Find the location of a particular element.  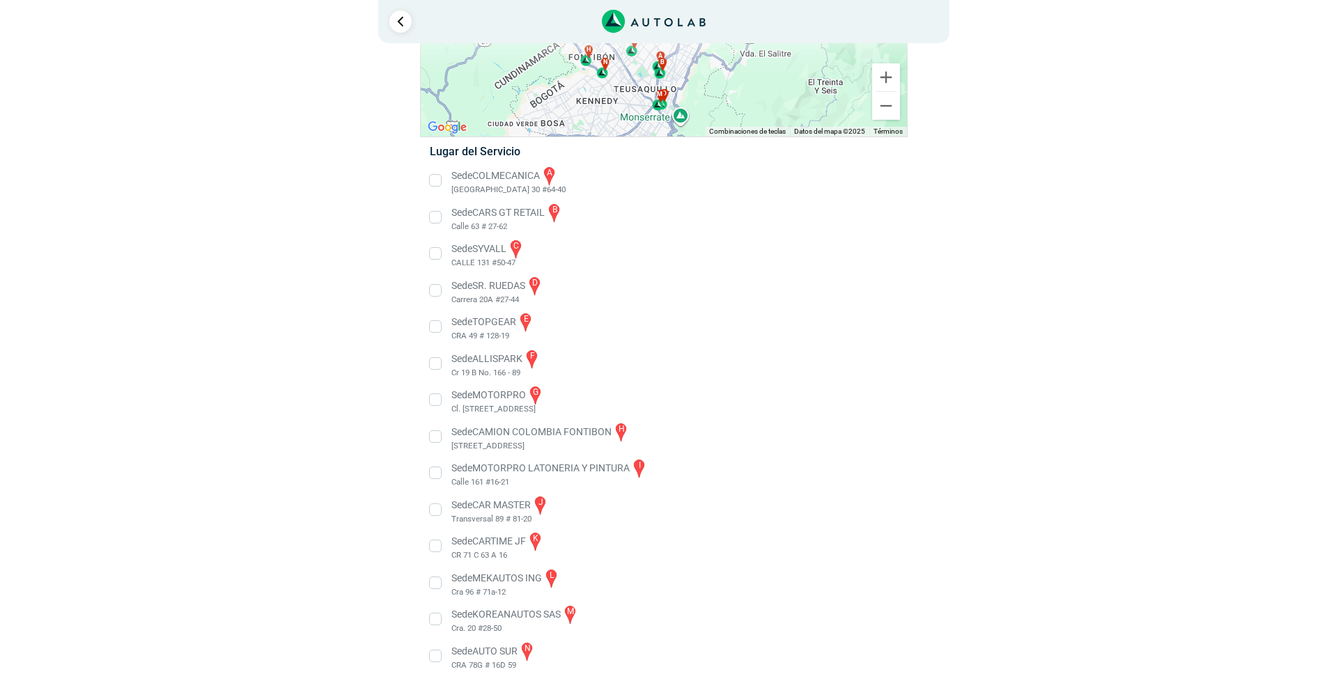

span: m is located at coordinates (659, 95).